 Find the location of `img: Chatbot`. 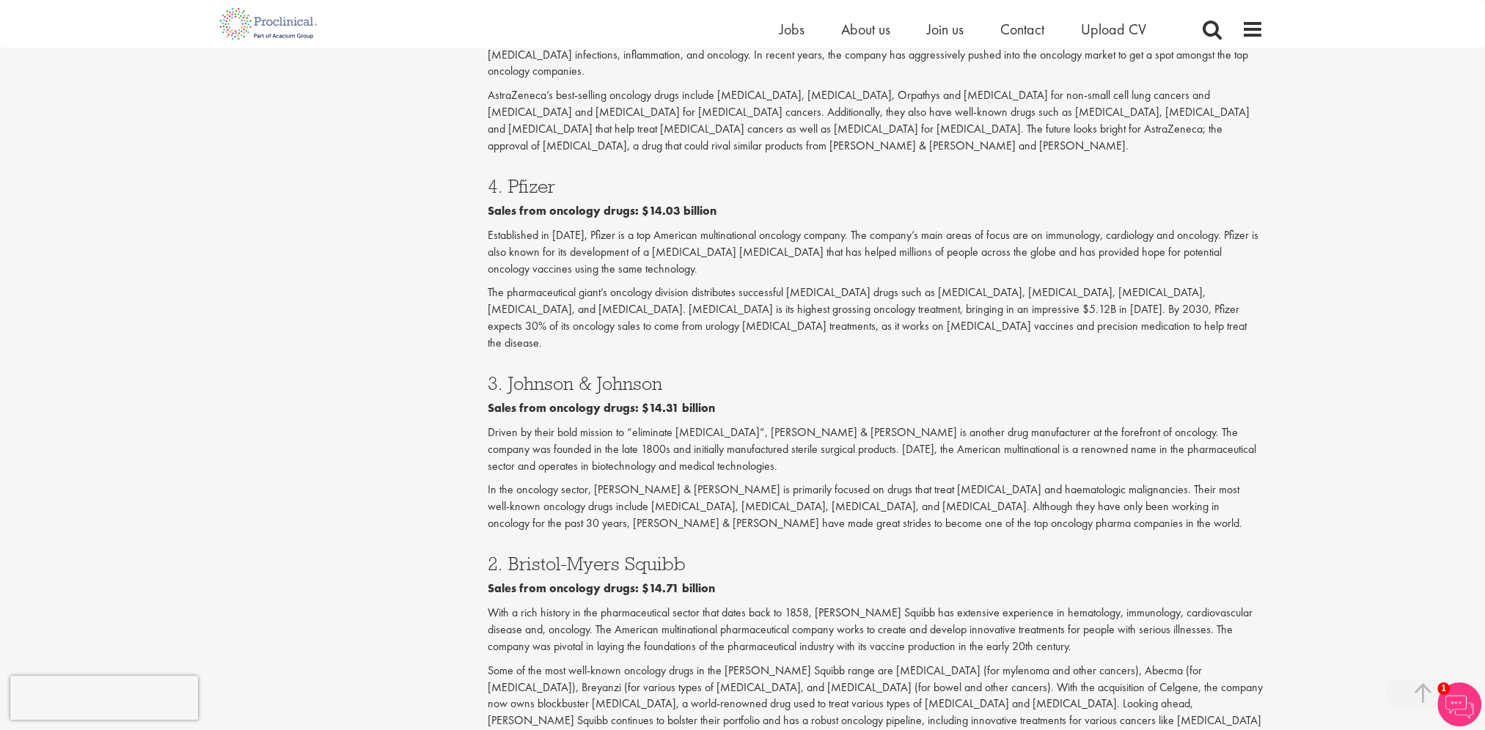

img: Chatbot is located at coordinates (1460, 705).